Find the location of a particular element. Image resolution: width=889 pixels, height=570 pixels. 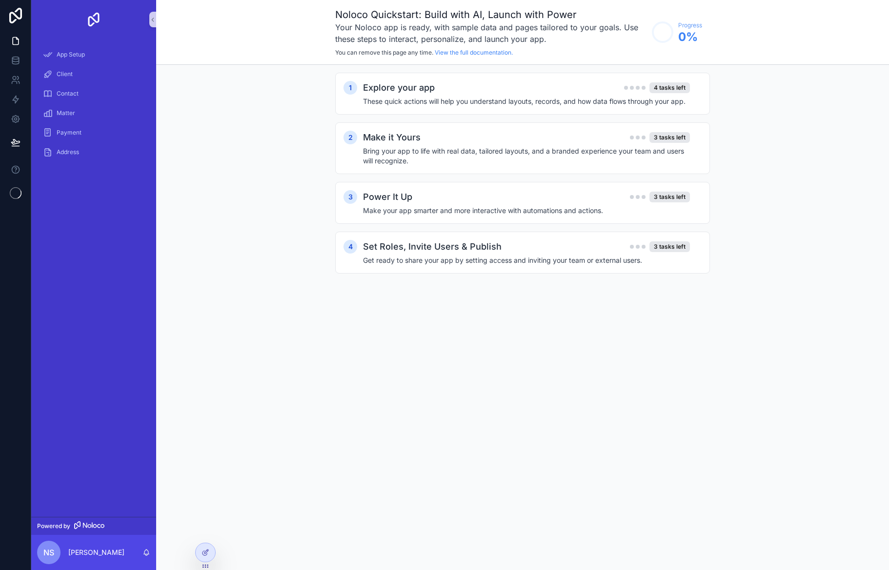

h4: These quick actions will help you understand layouts, records, and how data flows through your app. is located at coordinates (526, 101).